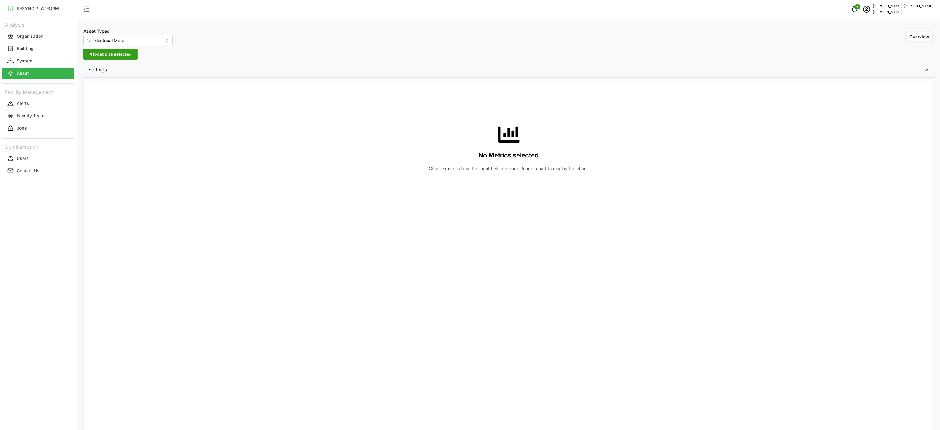  I want to click on p: Asset, so click(23, 73).